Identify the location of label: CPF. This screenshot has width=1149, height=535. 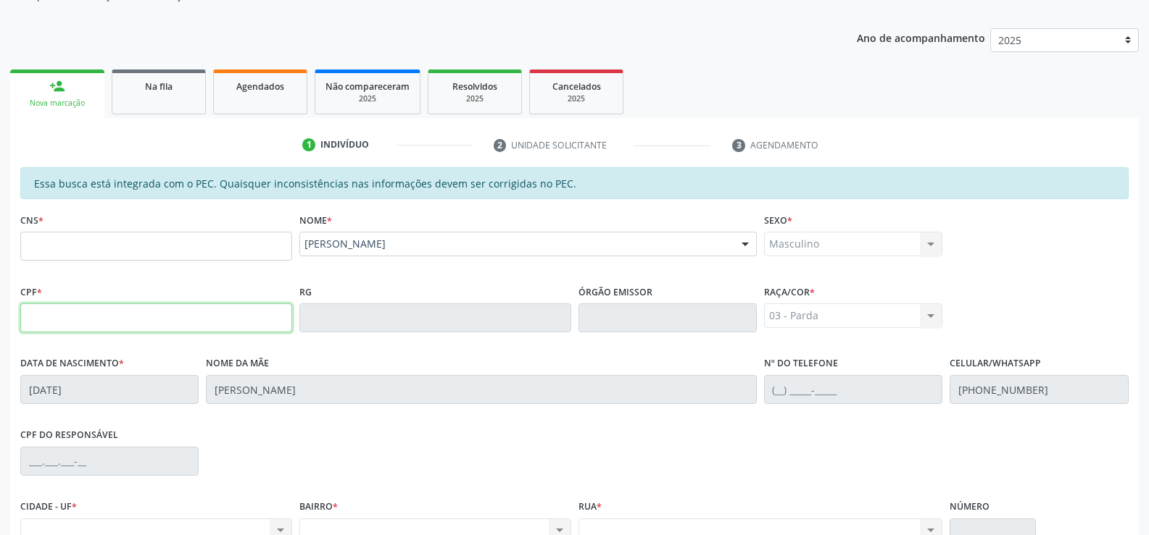
(31, 292).